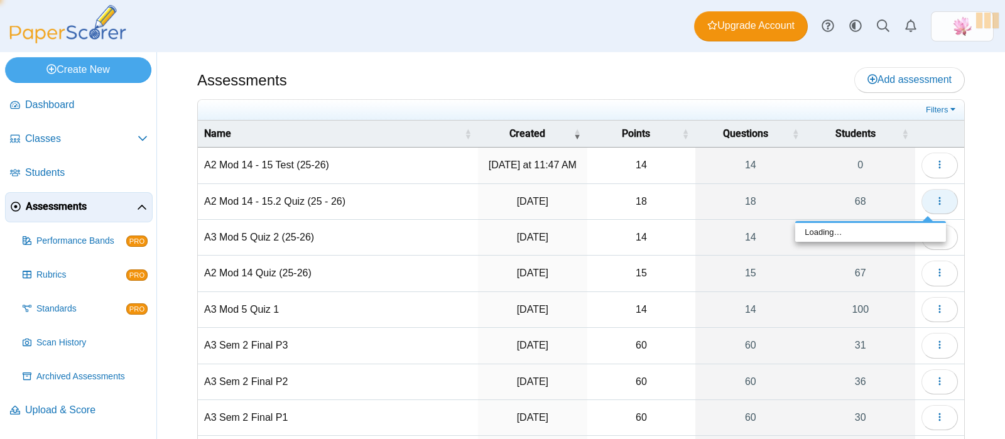  Describe the element at coordinates (641, 273) in the screenshot. I see `td: 15` at that location.